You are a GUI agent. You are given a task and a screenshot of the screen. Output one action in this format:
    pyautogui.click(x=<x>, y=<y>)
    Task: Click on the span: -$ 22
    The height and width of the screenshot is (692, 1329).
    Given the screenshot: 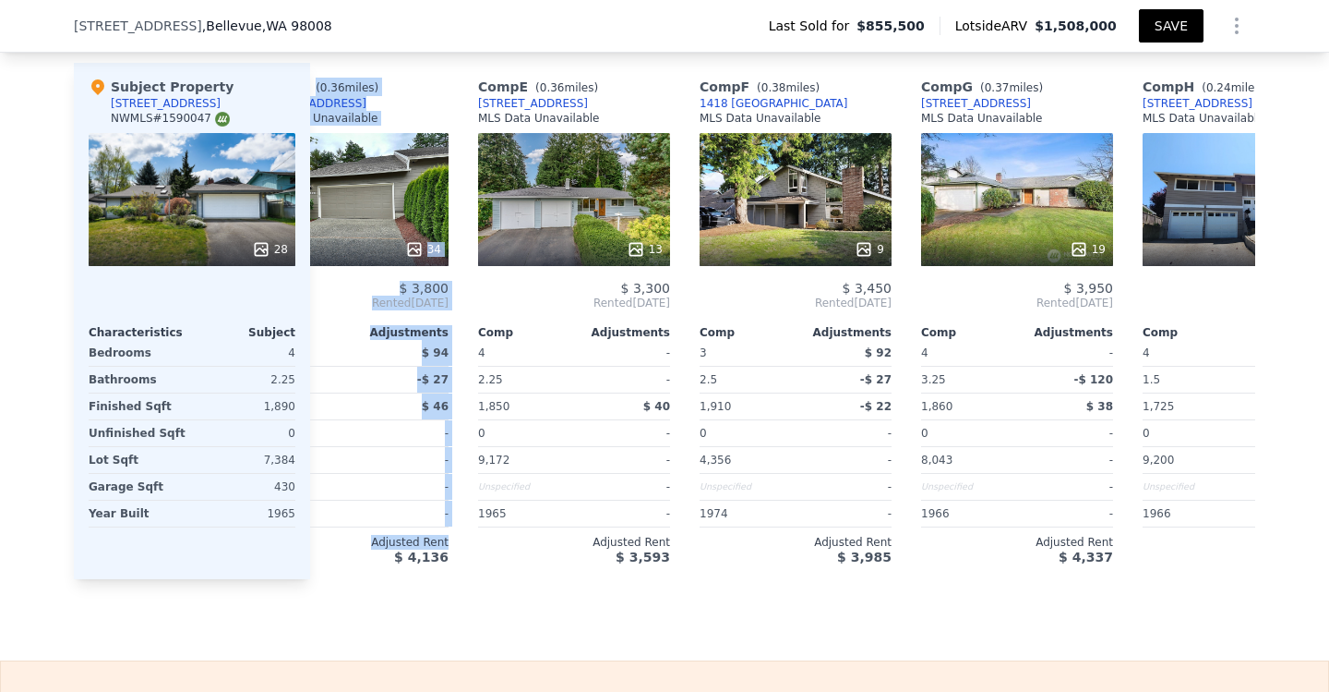 What is the action you would take?
    pyautogui.click(x=876, y=406)
    